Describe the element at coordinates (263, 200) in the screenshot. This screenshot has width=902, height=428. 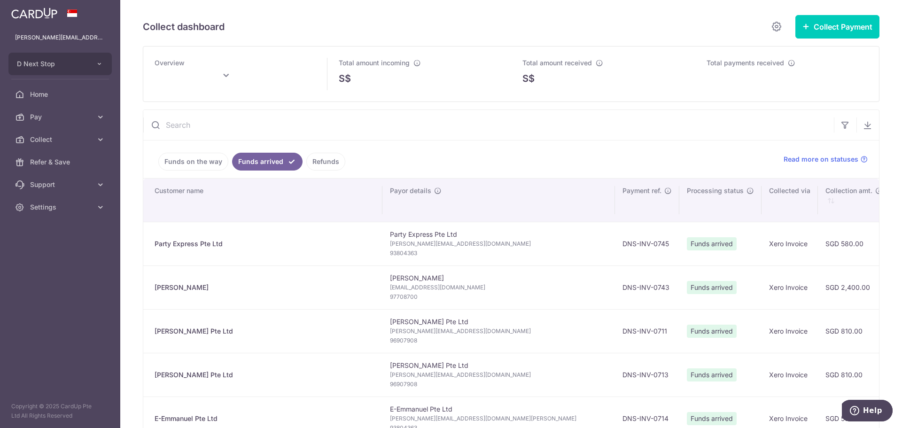
I see `th: Customer name` at that location.